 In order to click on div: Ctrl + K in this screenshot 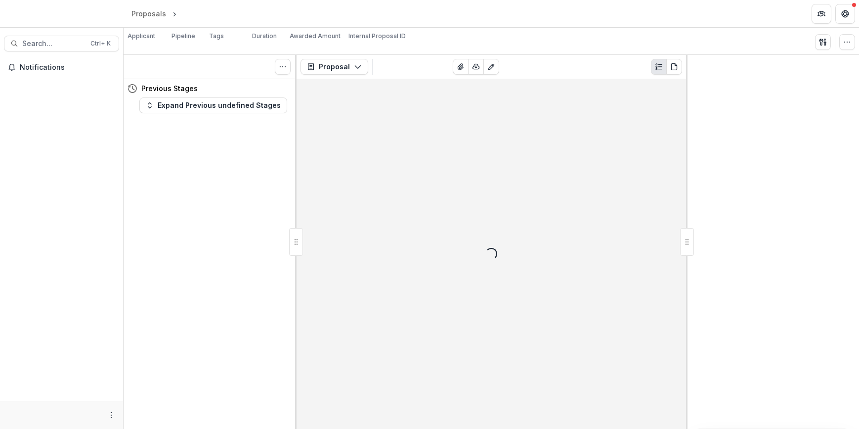, I will do `click(100, 44)`.